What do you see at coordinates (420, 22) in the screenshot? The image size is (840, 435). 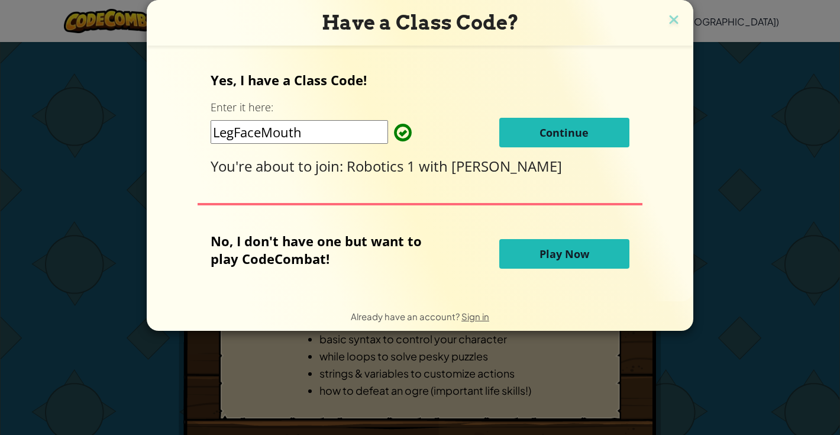 I see `span: Have a Class Code?` at bounding box center [420, 22].